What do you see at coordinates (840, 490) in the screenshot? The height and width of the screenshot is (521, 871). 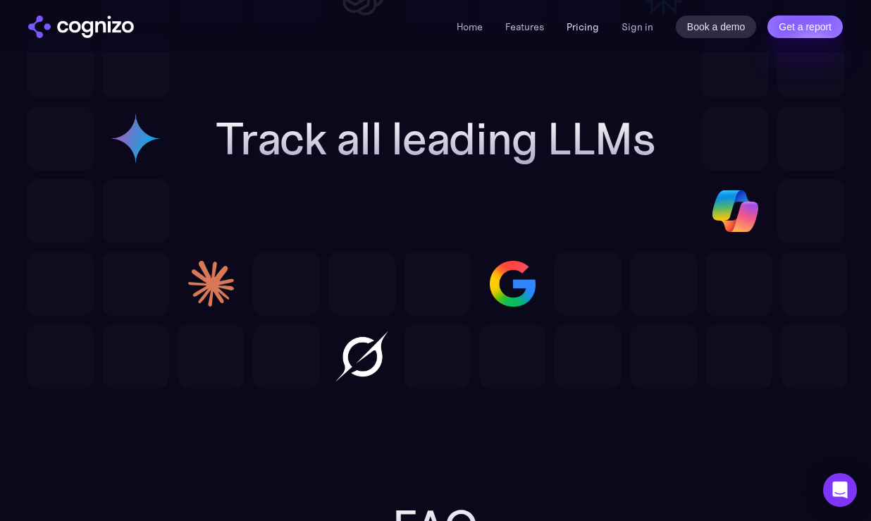 I see `div: Open Intercom Messenger` at bounding box center [840, 490].